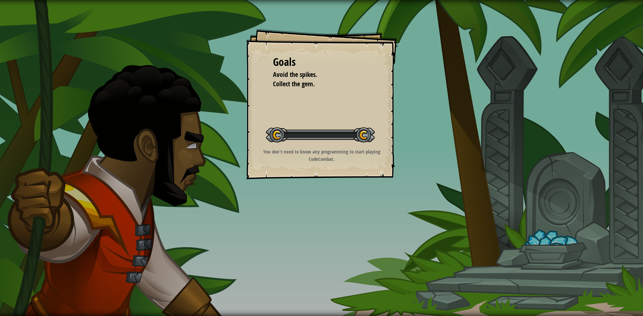 This screenshot has height=316, width=643. I want to click on div: Goals, so click(321, 62).